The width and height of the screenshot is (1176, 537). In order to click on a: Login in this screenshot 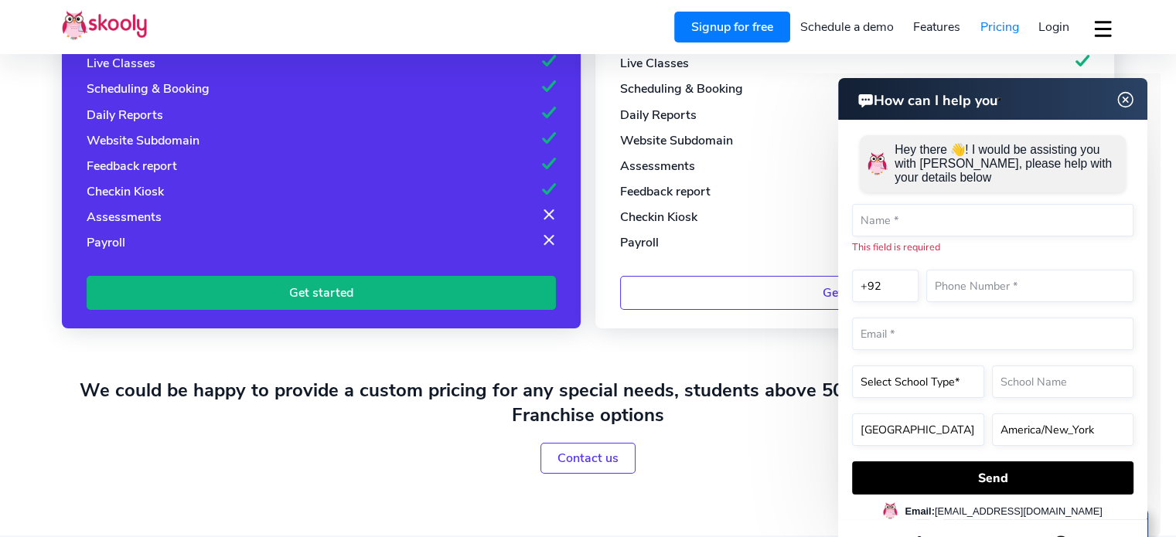, I will do `click(1054, 27)`.